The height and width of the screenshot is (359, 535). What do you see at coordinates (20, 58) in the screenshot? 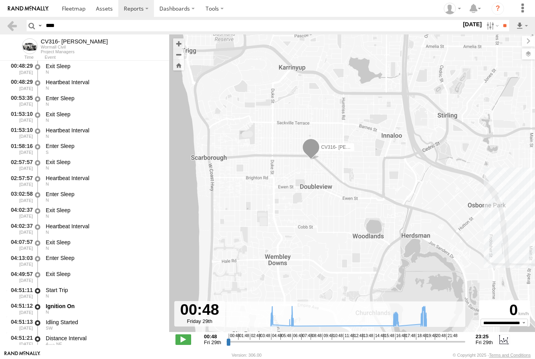
I see `div: Time` at bounding box center [20, 58].